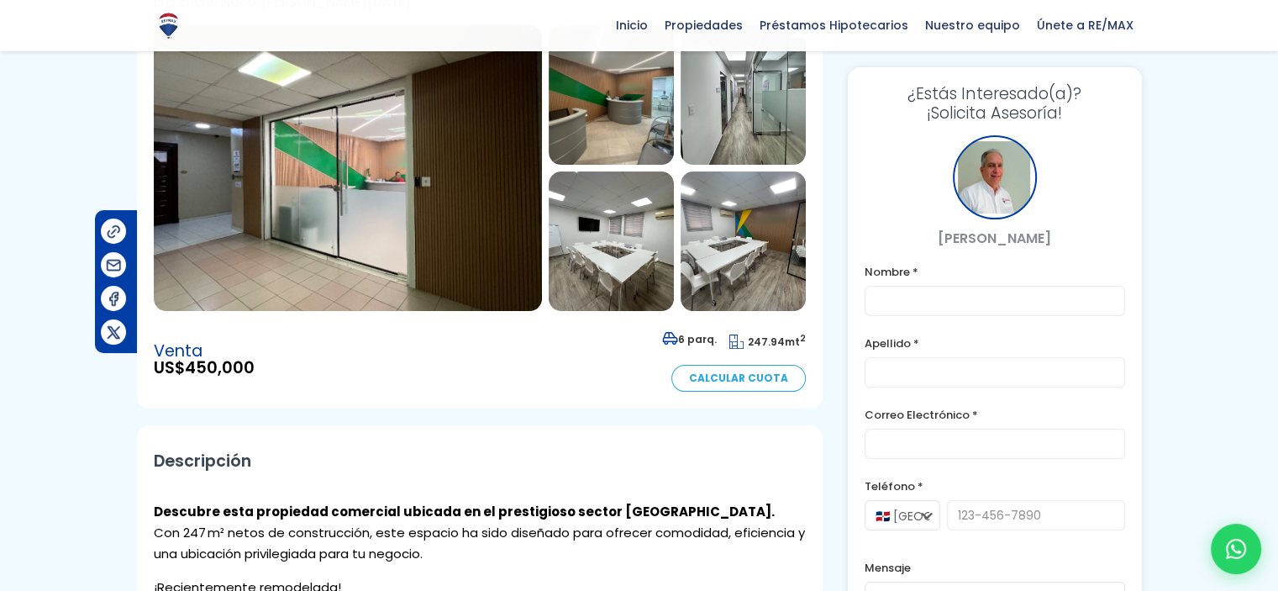 Image resolution: width=1278 pixels, height=591 pixels. What do you see at coordinates (480, 532) in the screenshot?
I see `p: Con 247 m² netos de construcción, este espacio ha sido diseñado para ofrecer comodidad, eficienci...` at bounding box center [480, 532].